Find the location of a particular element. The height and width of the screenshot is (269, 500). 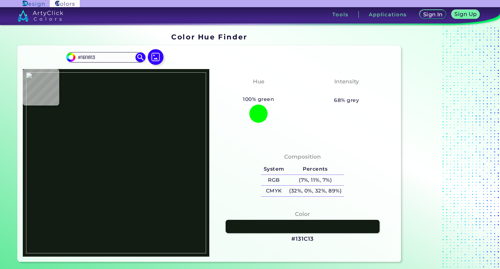

a: Sign In is located at coordinates (433, 14).